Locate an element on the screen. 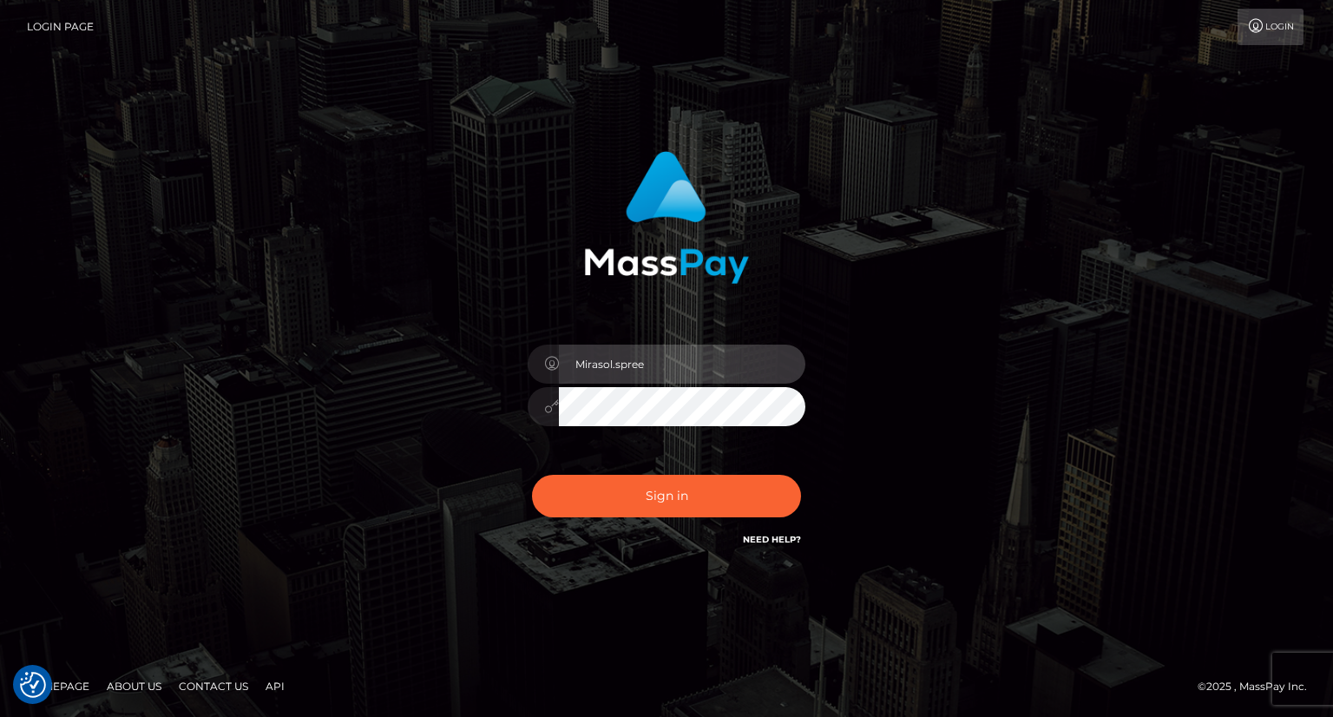  a: Homepage is located at coordinates (57, 686).